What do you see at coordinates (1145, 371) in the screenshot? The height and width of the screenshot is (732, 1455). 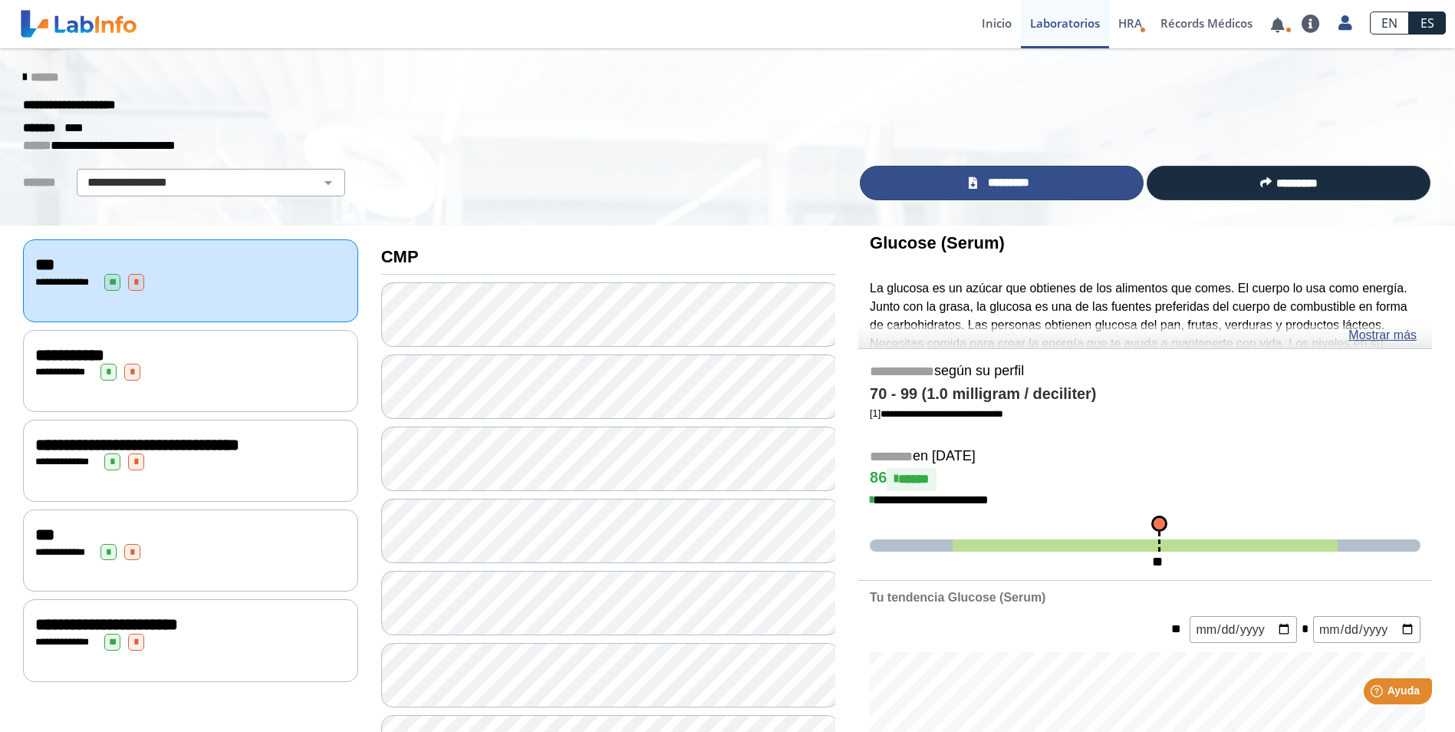 I see `h5: según su perfil` at bounding box center [1145, 371].